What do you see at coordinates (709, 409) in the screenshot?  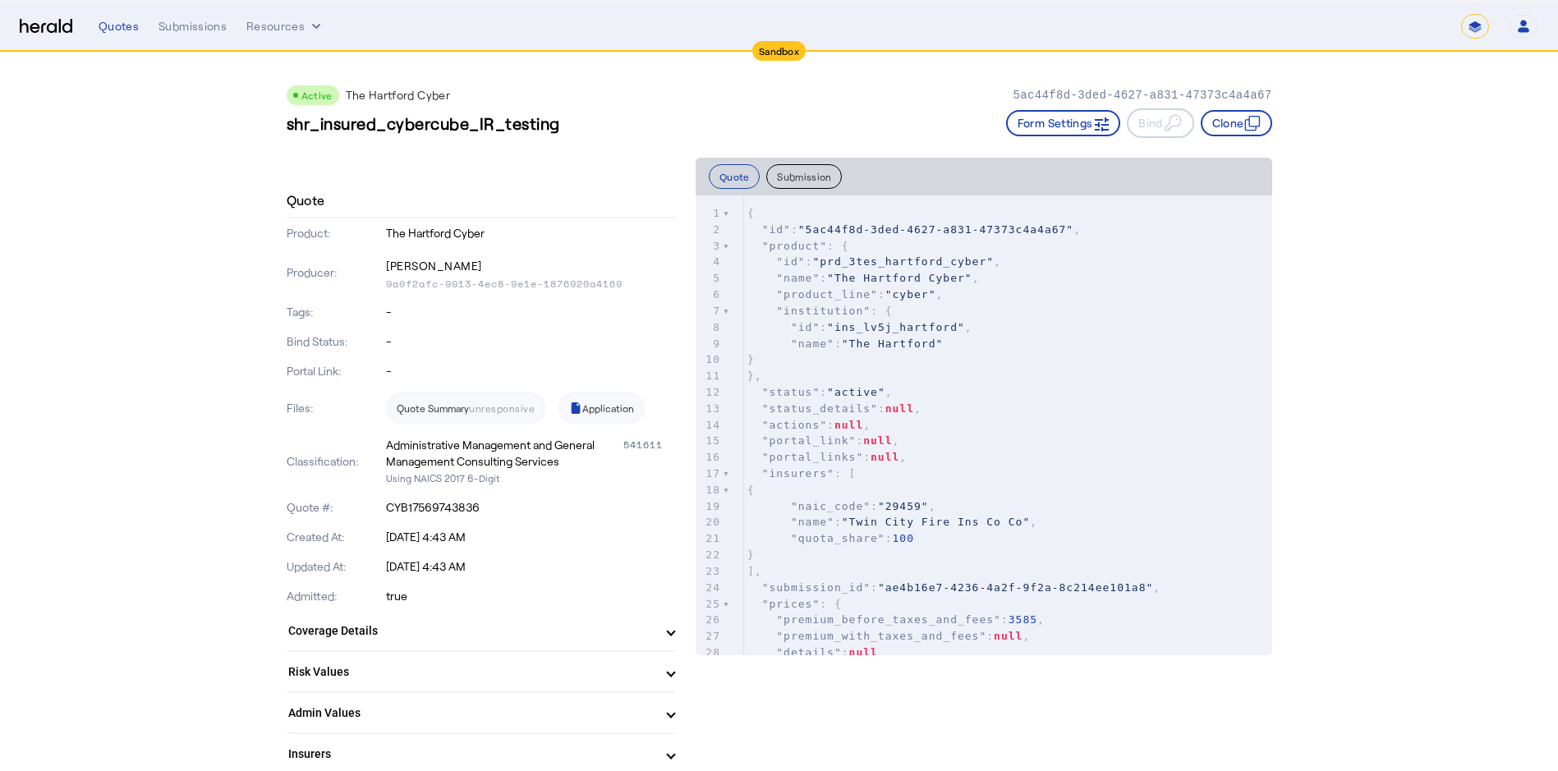 I see `div: 13` at bounding box center [709, 409].